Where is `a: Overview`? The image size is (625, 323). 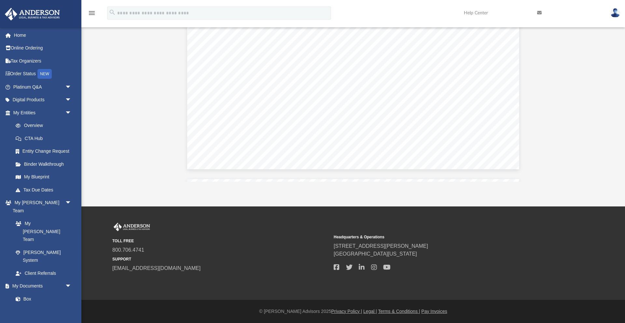
a: Overview is located at coordinates (45, 126).